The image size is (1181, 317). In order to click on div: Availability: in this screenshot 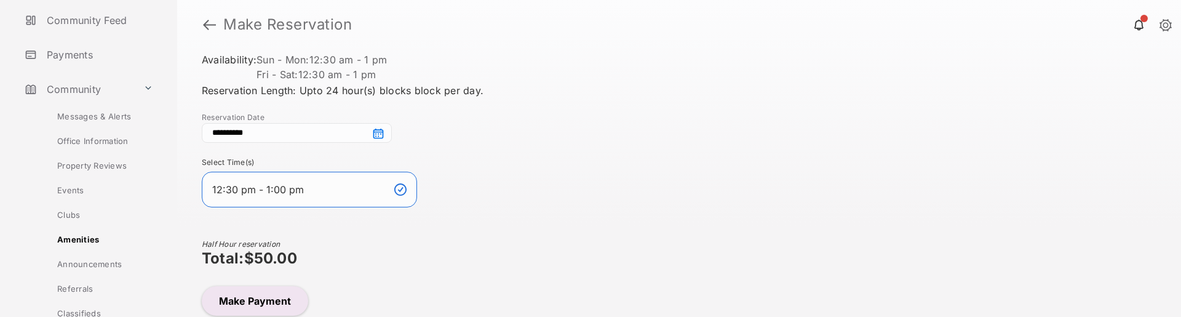, I will do `click(679, 67)`.